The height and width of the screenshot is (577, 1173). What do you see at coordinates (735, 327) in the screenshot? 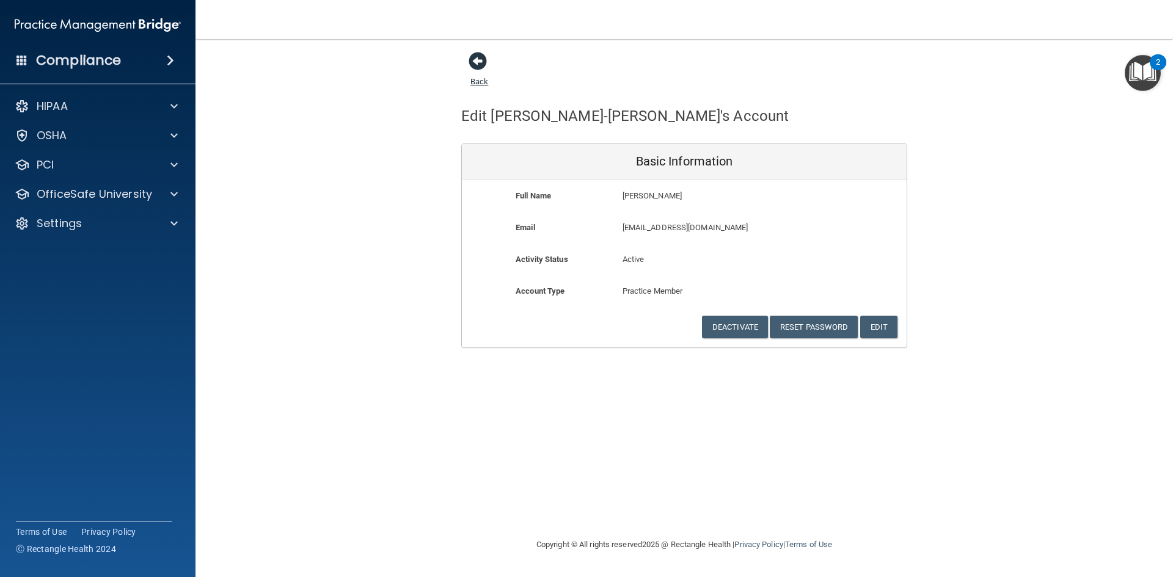
I see `button: Deactivate` at bounding box center [735, 327].